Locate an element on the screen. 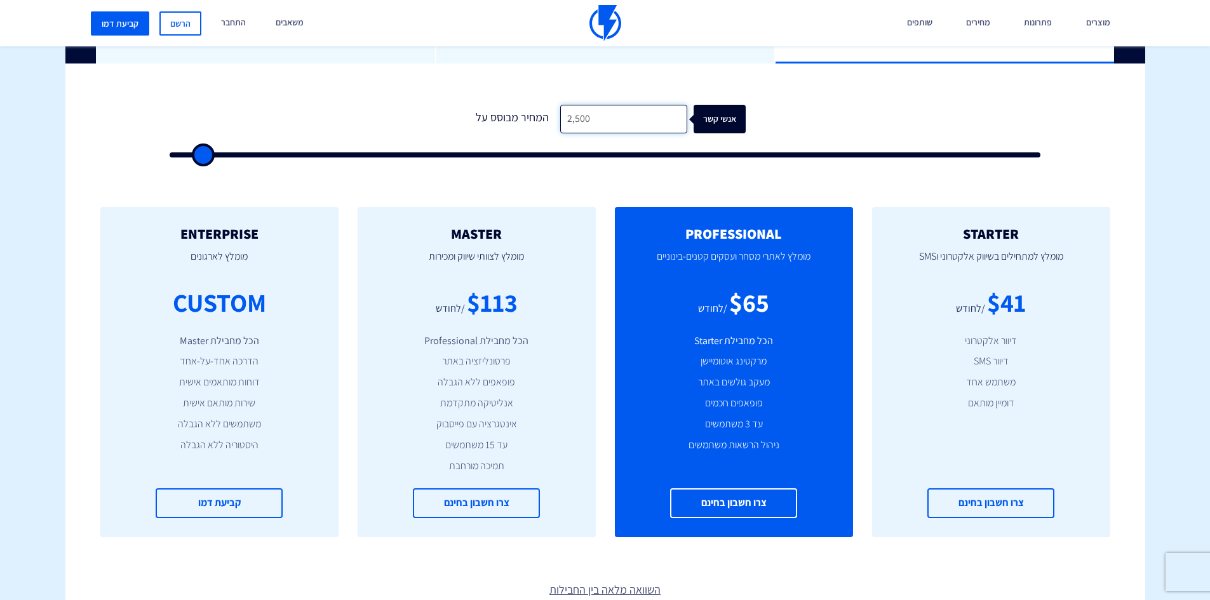 The width and height of the screenshot is (1210, 600). div: CUSTOM is located at coordinates (219, 302).